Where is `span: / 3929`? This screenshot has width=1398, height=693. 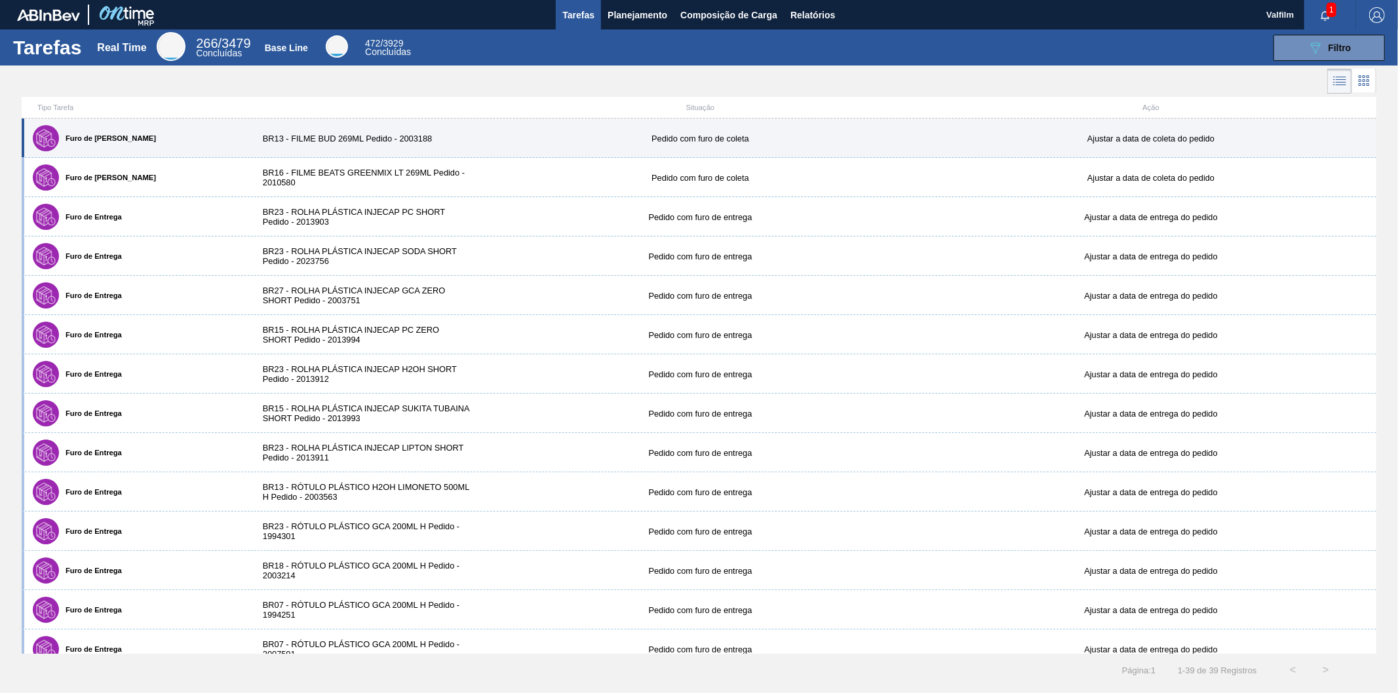
span: / 3929 is located at coordinates (384, 43).